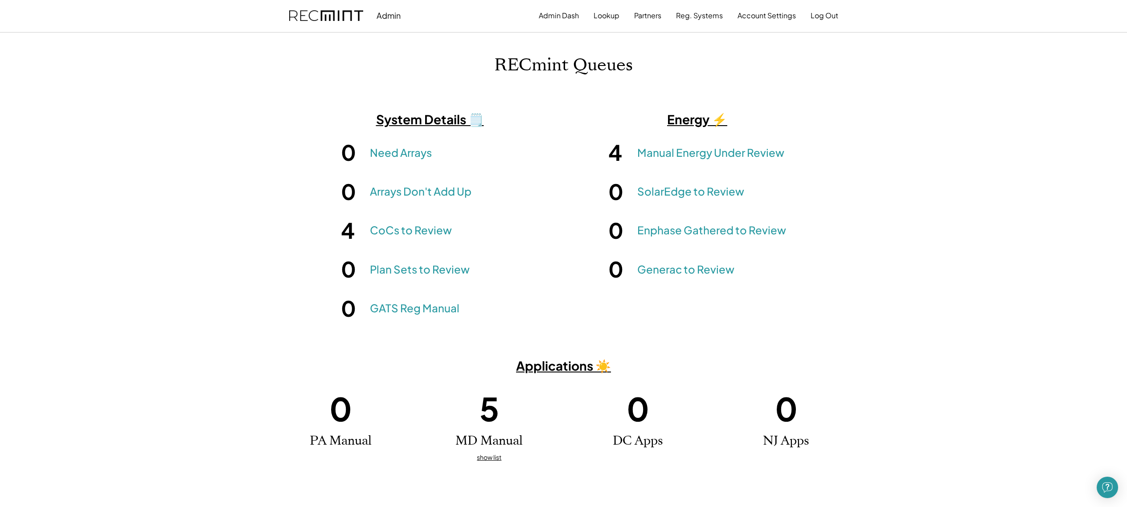 The image size is (1127, 507). Describe the element at coordinates (686, 270) in the screenshot. I see `a: Generac to Review` at that location.